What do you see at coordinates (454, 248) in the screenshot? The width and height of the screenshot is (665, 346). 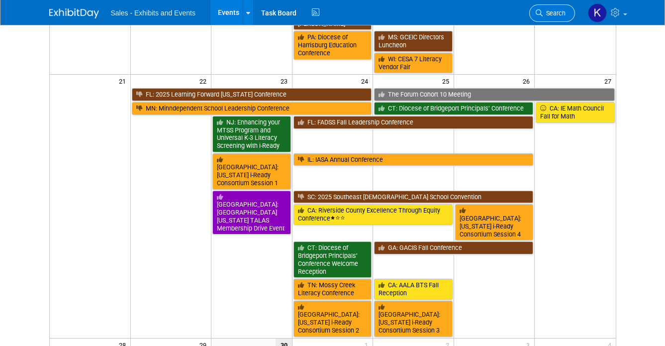 I see `a: GA: GACIS Fall Conference` at bounding box center [454, 248].